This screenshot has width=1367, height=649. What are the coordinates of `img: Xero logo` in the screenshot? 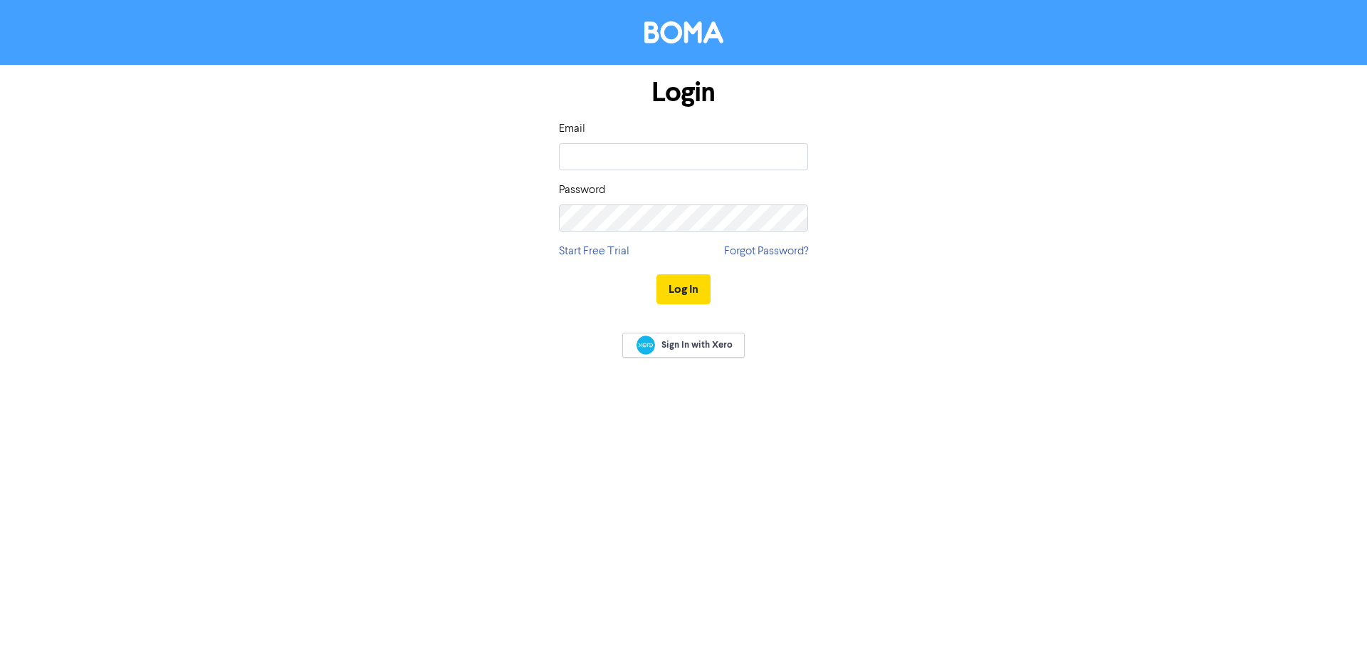 It's located at (646, 345).